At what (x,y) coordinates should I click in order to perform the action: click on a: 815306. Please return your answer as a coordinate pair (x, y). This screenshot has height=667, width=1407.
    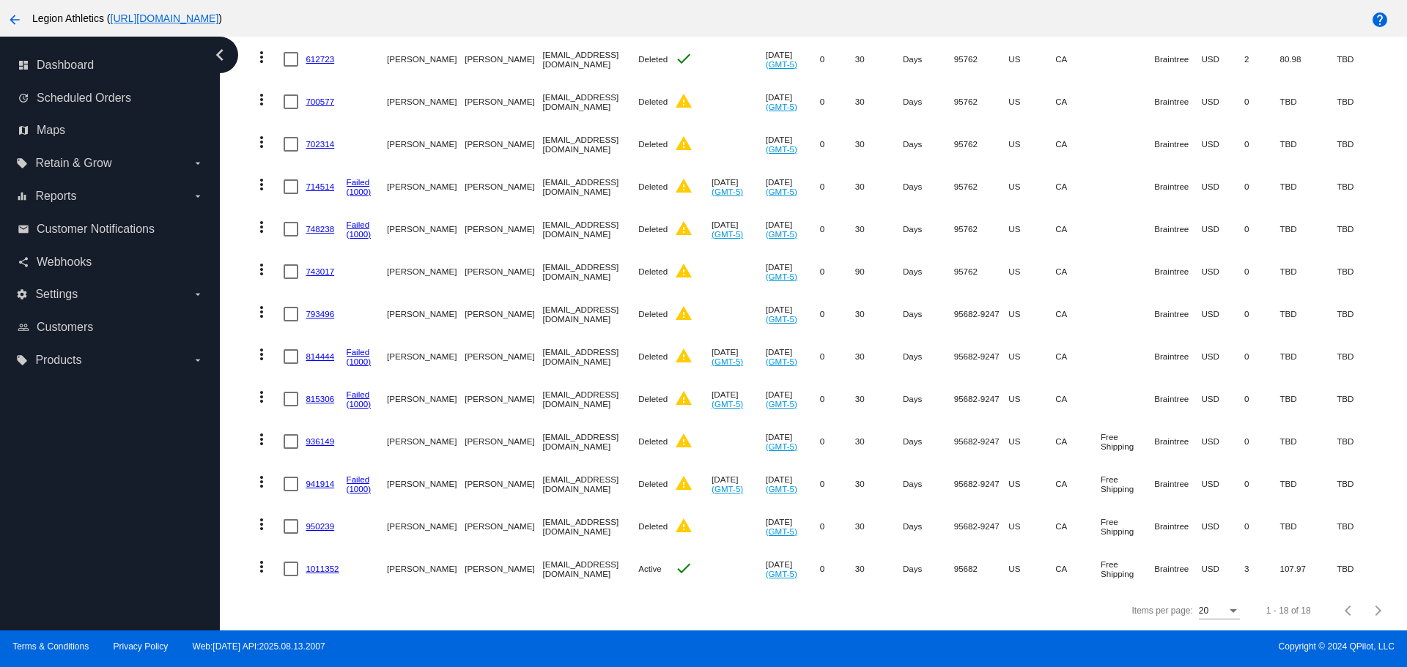
    Looking at the image, I should click on (319, 399).